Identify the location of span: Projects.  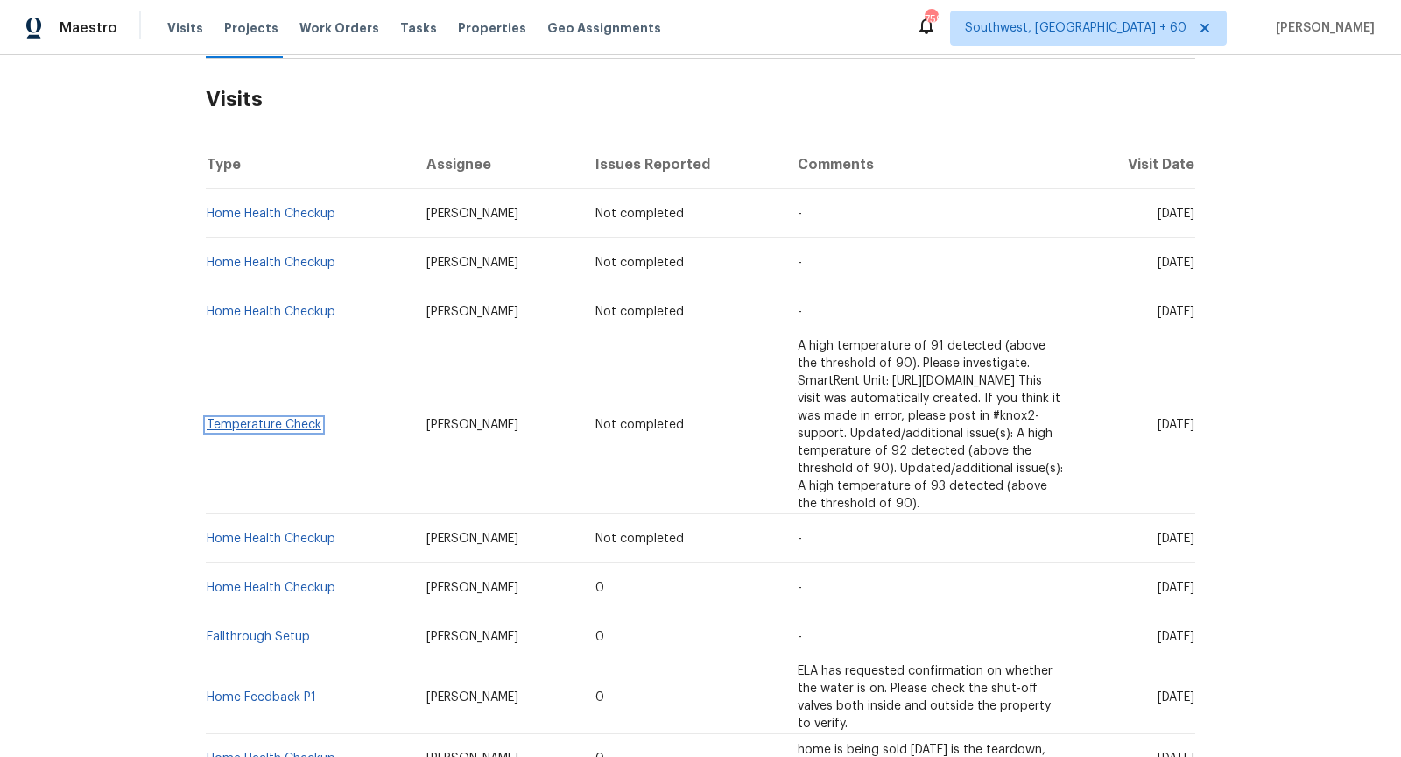
(251, 28).